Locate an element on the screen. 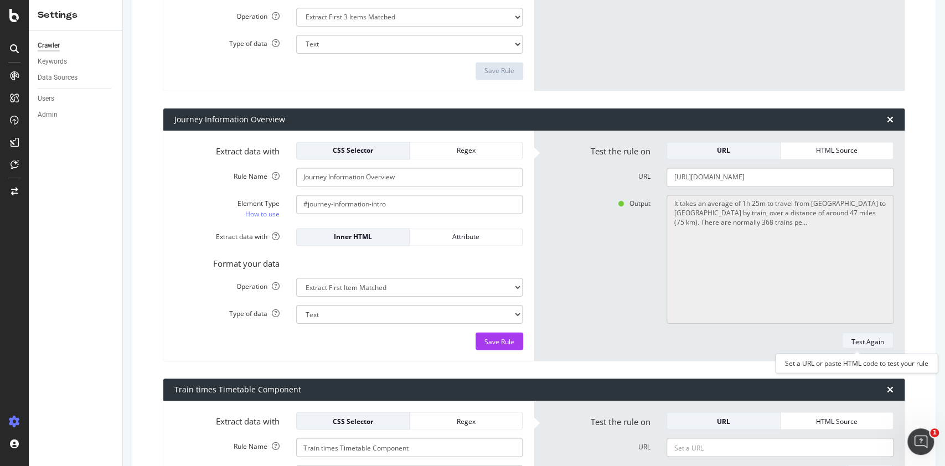 The height and width of the screenshot is (466, 945). div: Settings is located at coordinates (75, 15).